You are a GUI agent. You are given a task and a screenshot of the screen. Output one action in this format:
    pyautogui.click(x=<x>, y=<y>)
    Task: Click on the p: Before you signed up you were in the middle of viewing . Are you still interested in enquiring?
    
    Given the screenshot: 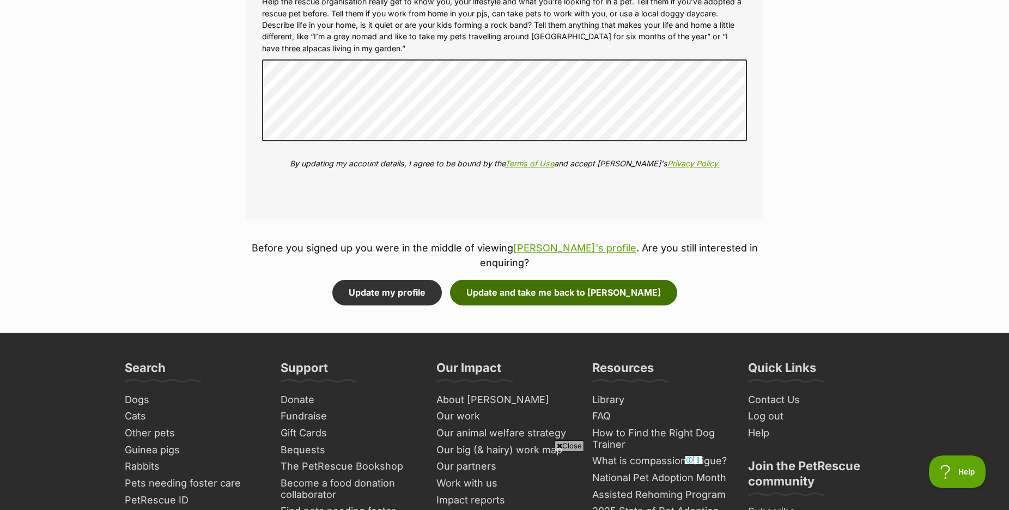 What is the action you would take?
    pyautogui.click(x=505, y=255)
    